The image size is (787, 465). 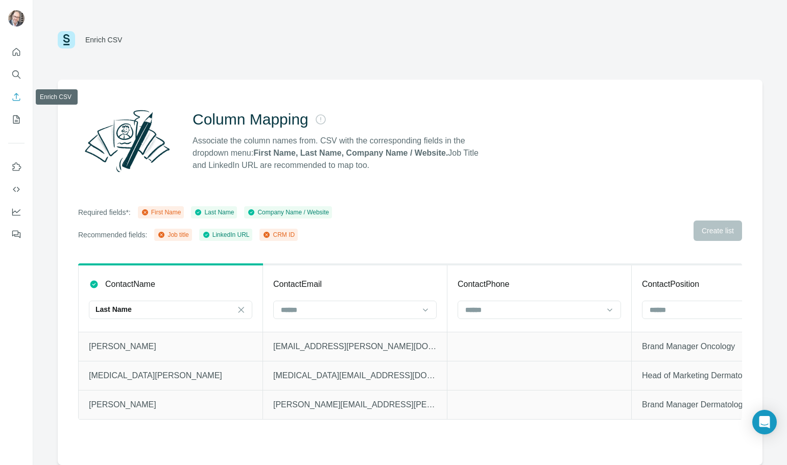 What do you see at coordinates (340, 153) in the screenshot?
I see `p: Associate the column names from. CSV with the corresponding fields in the dropdown menu: Job Titl...` at bounding box center [340, 153].